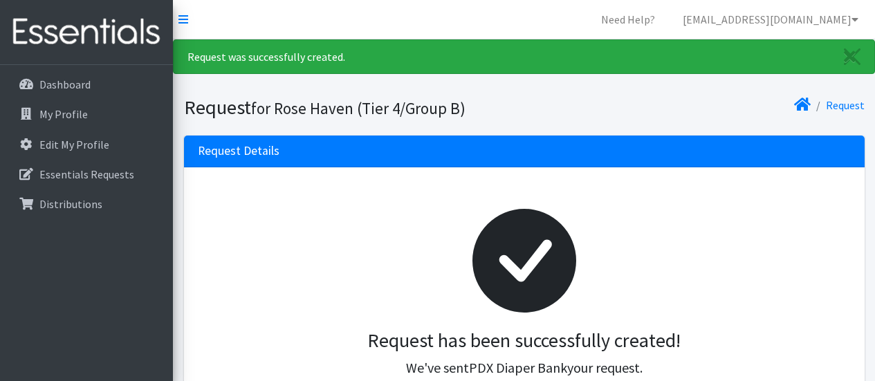 The height and width of the screenshot is (381, 875). Describe the element at coordinates (64, 114) in the screenshot. I see `p: My Profile` at that location.